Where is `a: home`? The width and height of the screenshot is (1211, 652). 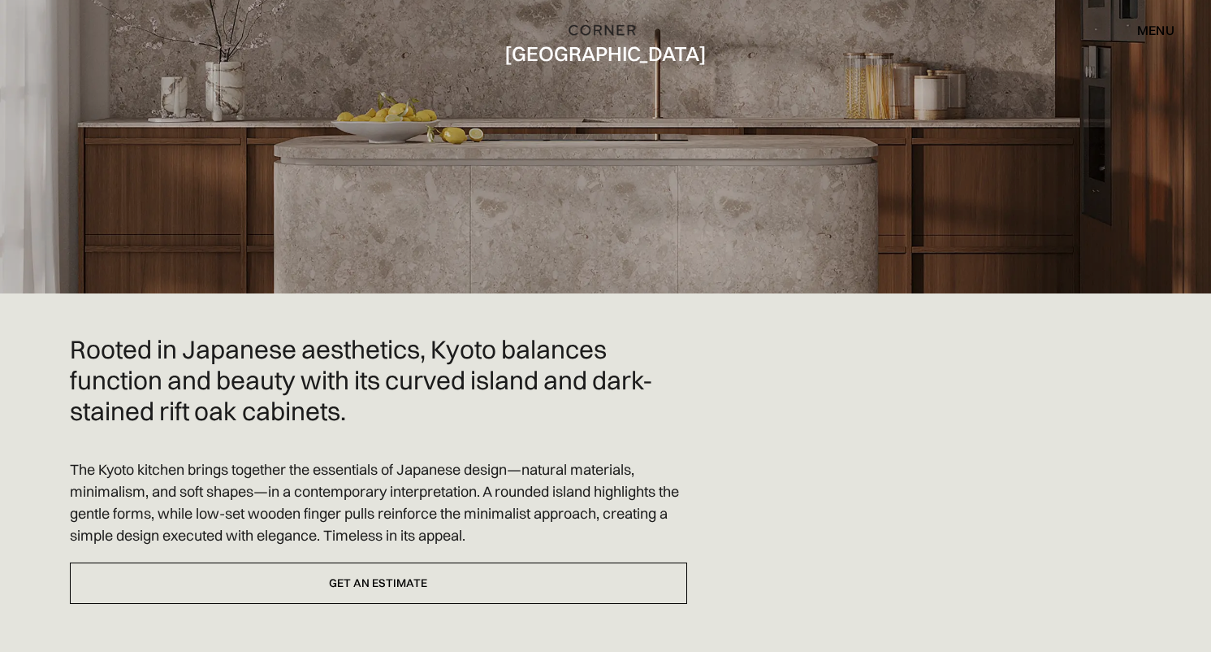
a: home is located at coordinates (605, 30).